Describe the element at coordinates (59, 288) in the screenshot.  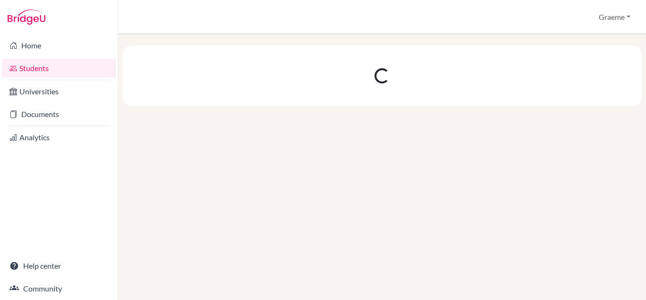
I see `a: Community` at that location.